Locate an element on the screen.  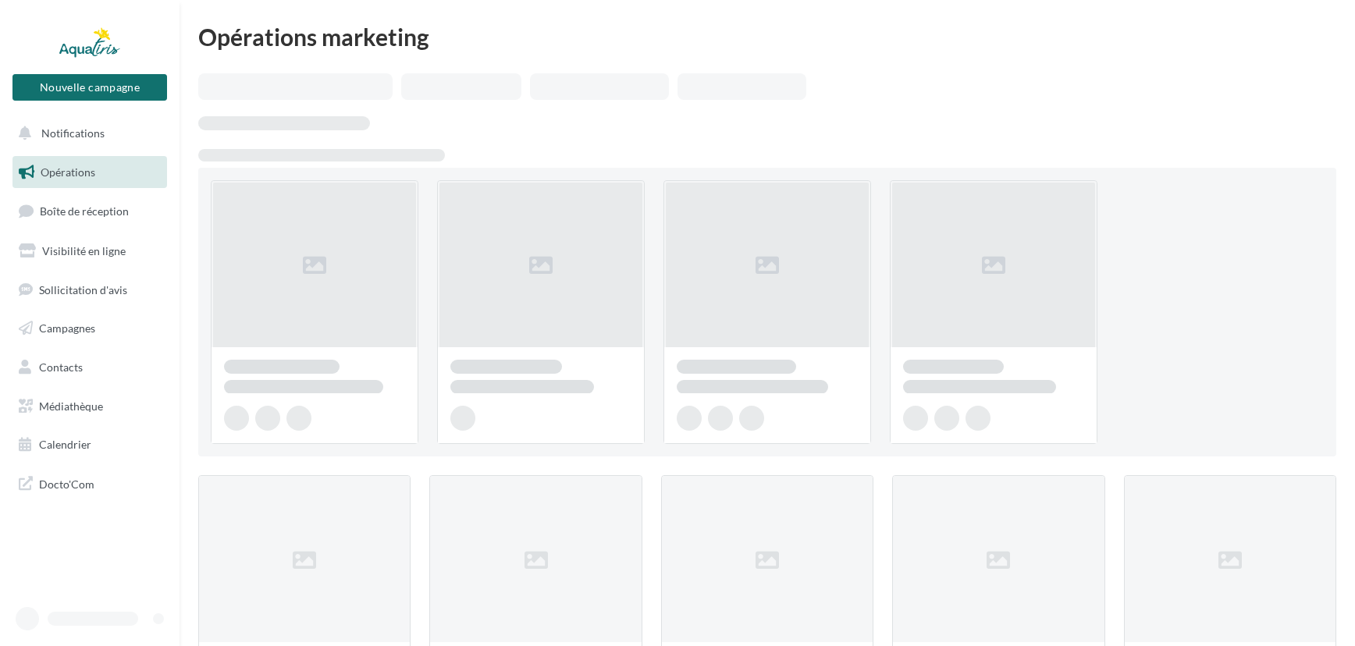
div: Opérations marketing is located at coordinates (767, 37).